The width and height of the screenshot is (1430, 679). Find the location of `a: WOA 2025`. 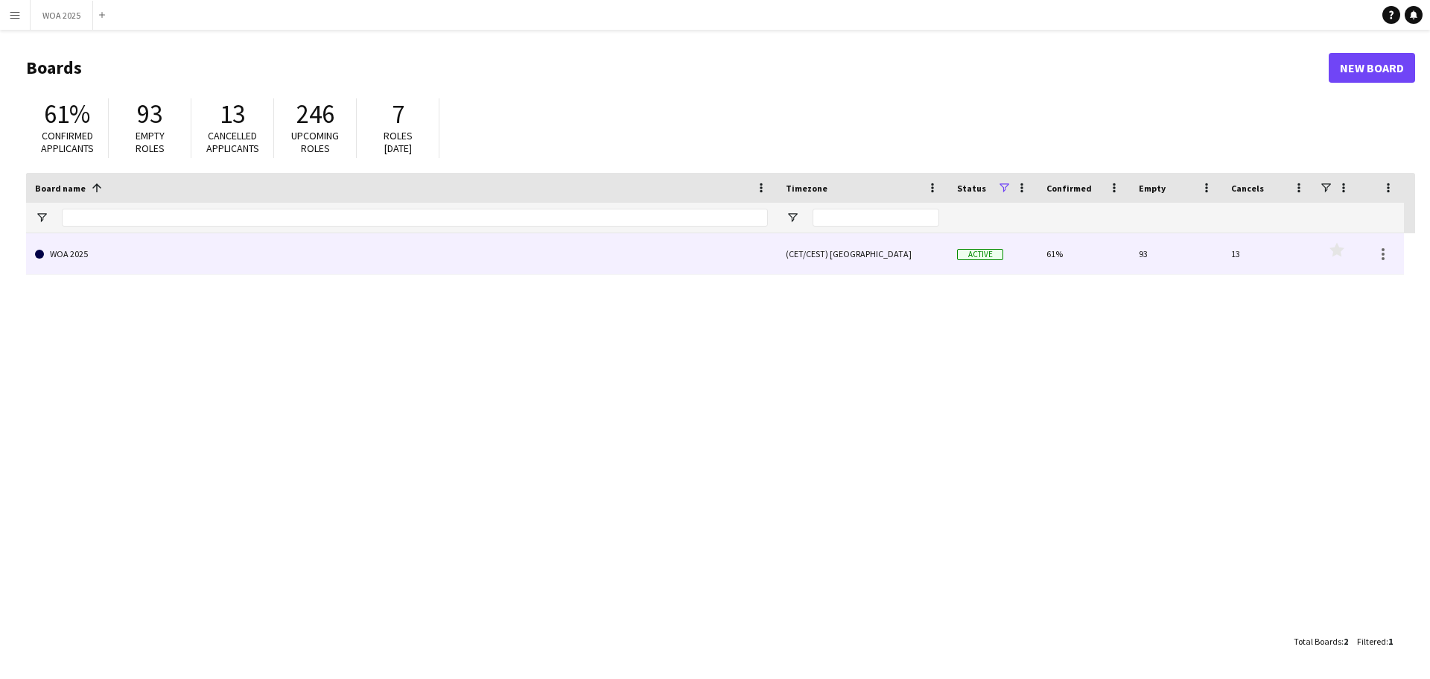

a: WOA 2025 is located at coordinates (402, 254).